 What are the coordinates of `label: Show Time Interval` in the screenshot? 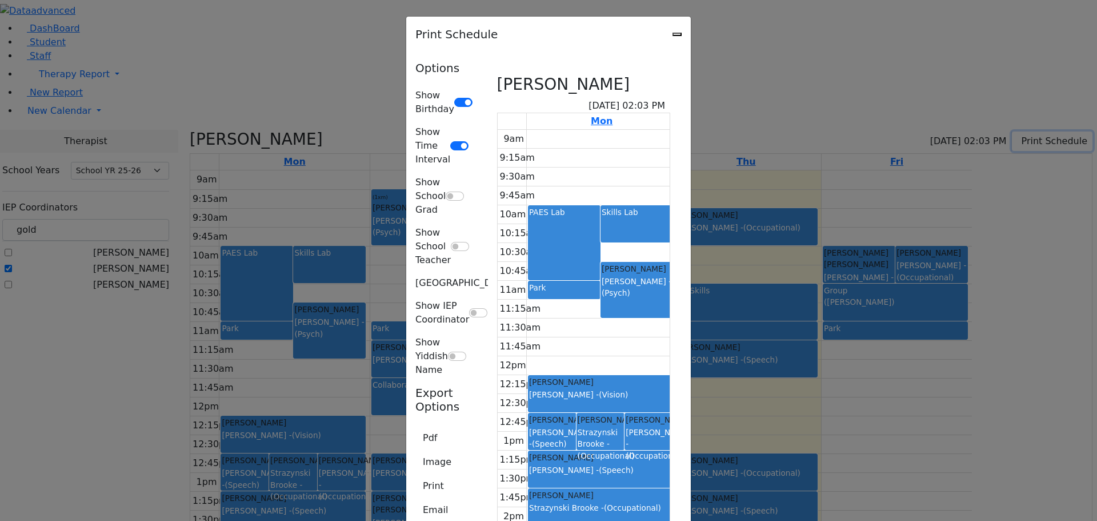 It's located at (433, 146).